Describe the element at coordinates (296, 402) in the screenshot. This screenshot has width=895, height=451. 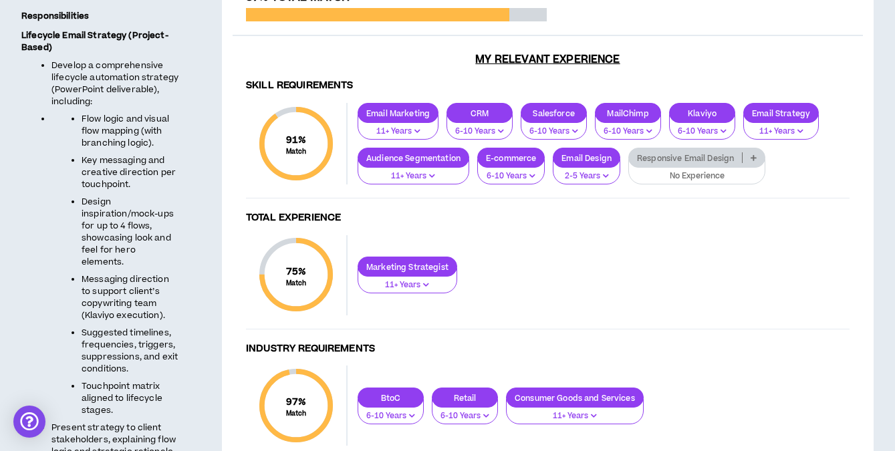
I see `span: 97 %` at that location.